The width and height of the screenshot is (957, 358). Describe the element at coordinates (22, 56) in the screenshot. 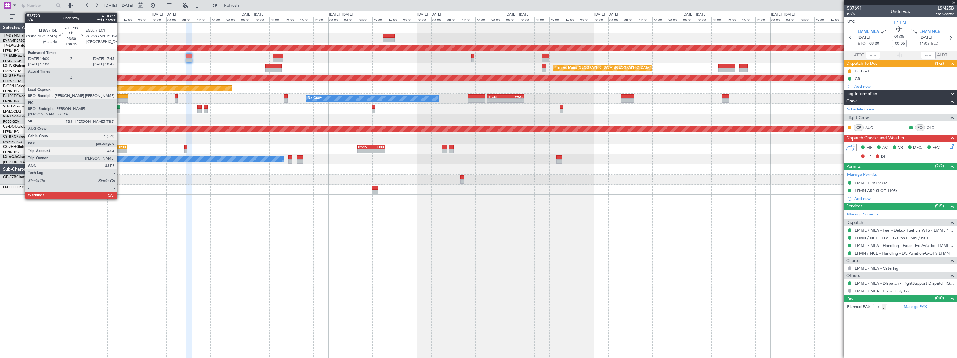

I see `a: T7-EMIHawker 900XP` at that location.